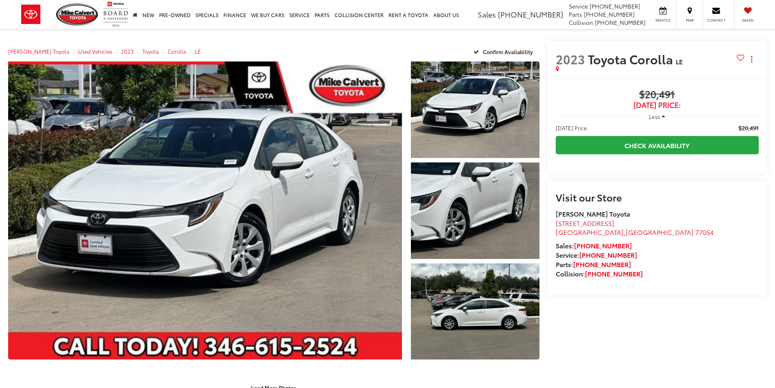 This screenshot has width=775, height=388. I want to click on span: Confirm Availability, so click(508, 52).